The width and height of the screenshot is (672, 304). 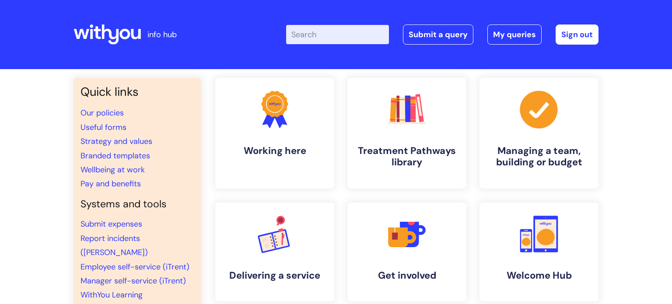 I want to click on h4: Delivering a service, so click(x=275, y=276).